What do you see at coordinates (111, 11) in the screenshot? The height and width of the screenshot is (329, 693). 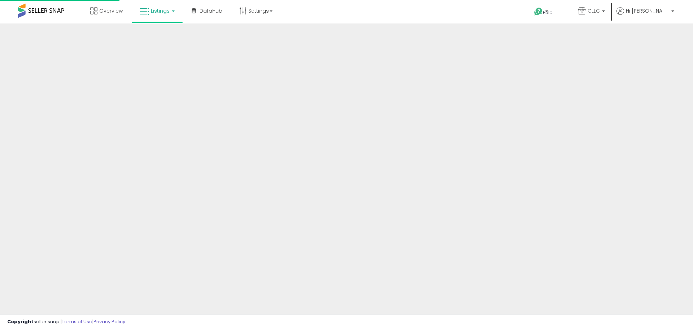 I see `span: Overview` at bounding box center [111, 11].